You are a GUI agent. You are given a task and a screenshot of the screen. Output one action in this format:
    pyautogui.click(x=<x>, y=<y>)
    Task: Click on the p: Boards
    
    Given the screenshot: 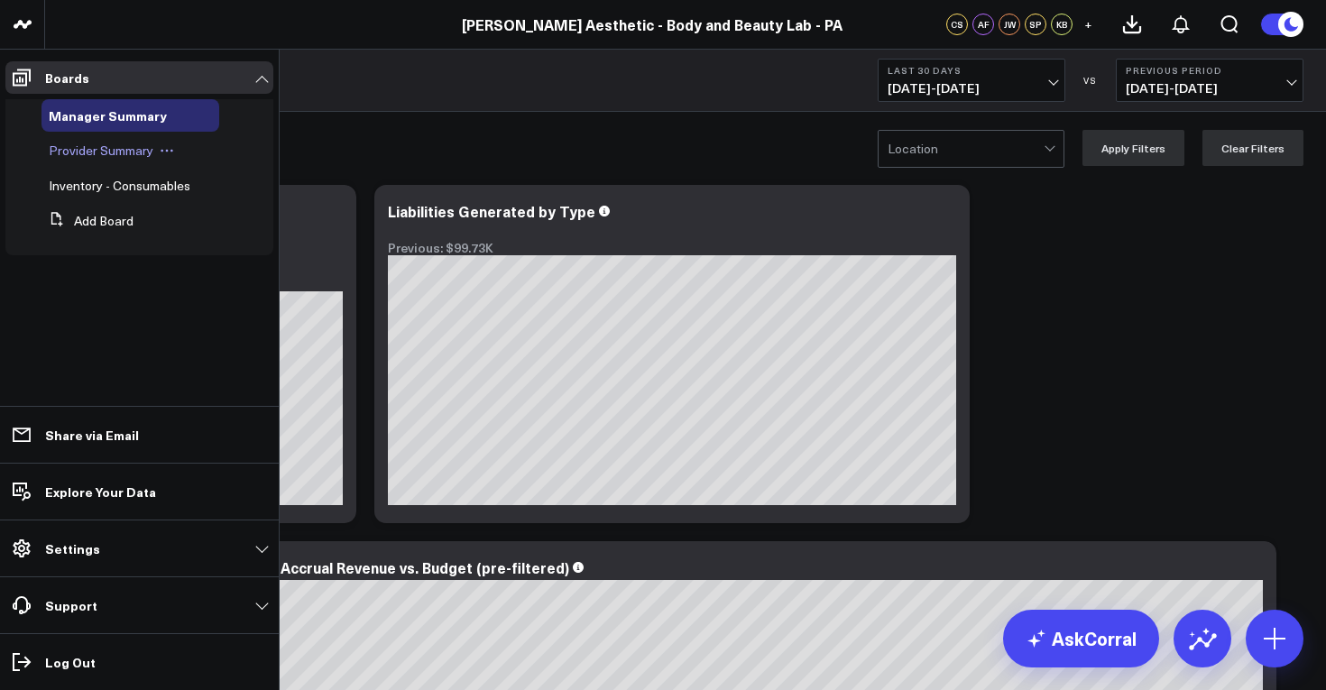 What is the action you would take?
    pyautogui.click(x=67, y=78)
    